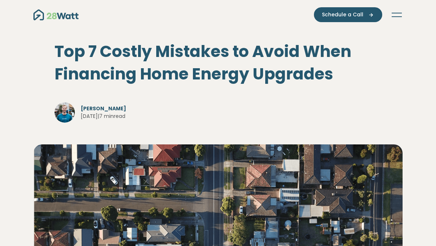  Describe the element at coordinates (342, 15) in the screenshot. I see `span: Schedule a Call` at that location.